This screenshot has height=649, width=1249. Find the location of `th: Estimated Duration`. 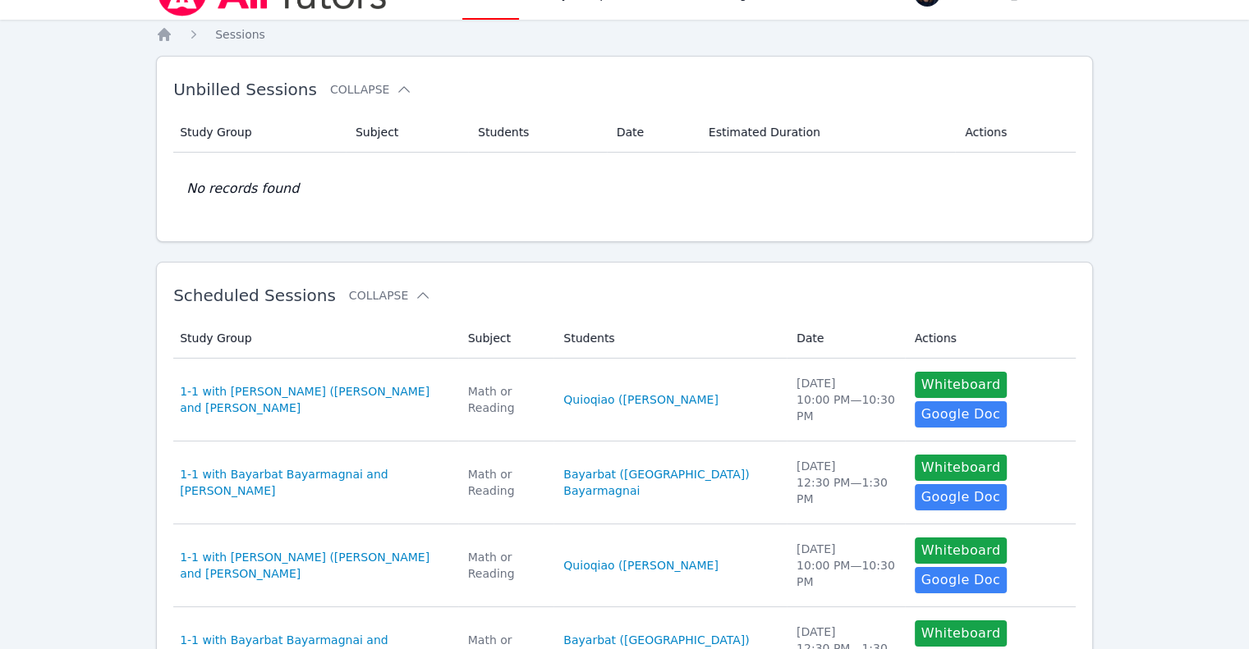

th: Estimated Duration is located at coordinates (827, 132).